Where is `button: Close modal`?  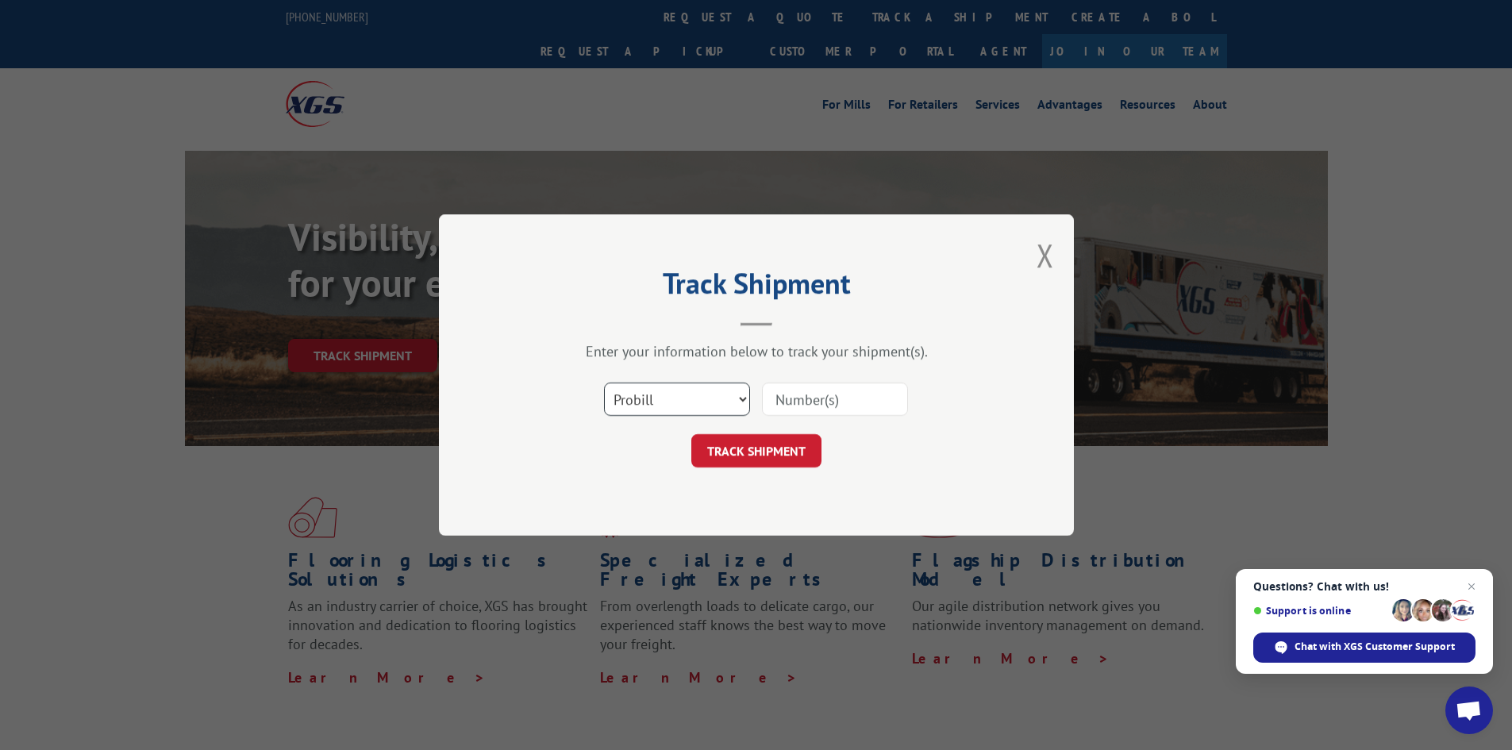 button: Close modal is located at coordinates (1045, 255).